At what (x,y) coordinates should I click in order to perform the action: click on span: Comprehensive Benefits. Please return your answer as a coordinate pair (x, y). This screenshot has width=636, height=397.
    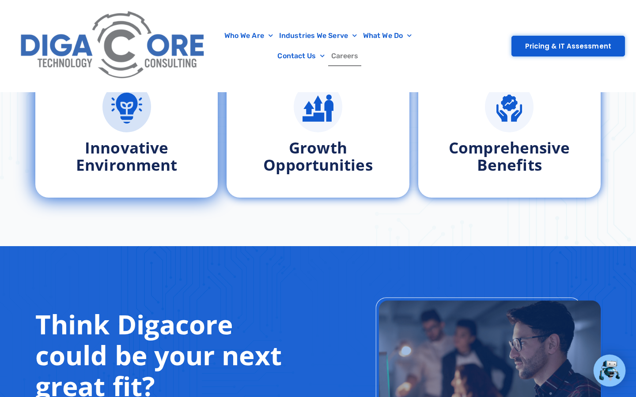
    Looking at the image, I should click on (509, 156).